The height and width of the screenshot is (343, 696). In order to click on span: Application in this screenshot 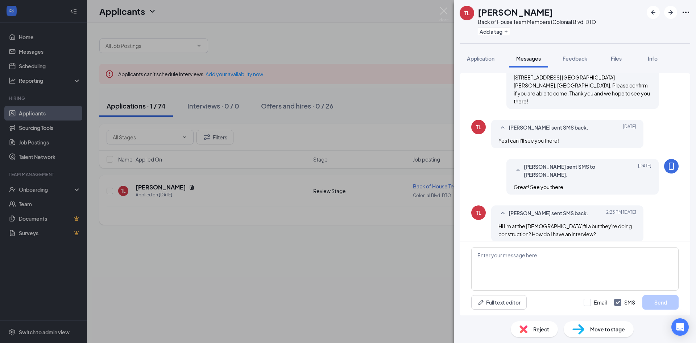, I will do `click(481, 58)`.